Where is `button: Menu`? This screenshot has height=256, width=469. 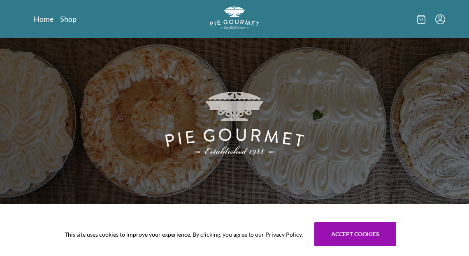
button: Menu is located at coordinates (440, 19).